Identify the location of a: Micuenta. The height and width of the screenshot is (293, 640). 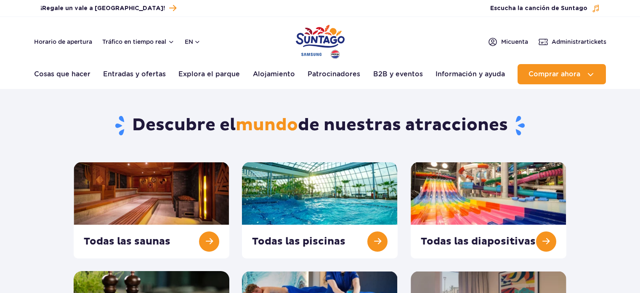
(508, 42).